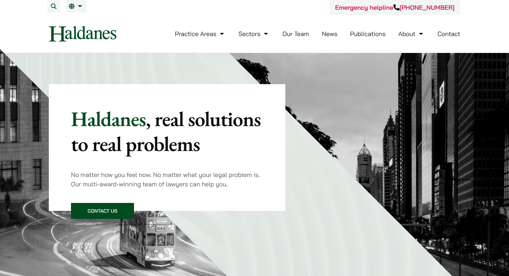 This screenshot has width=509, height=276. I want to click on img: Logo of Haldanes, so click(82, 34).